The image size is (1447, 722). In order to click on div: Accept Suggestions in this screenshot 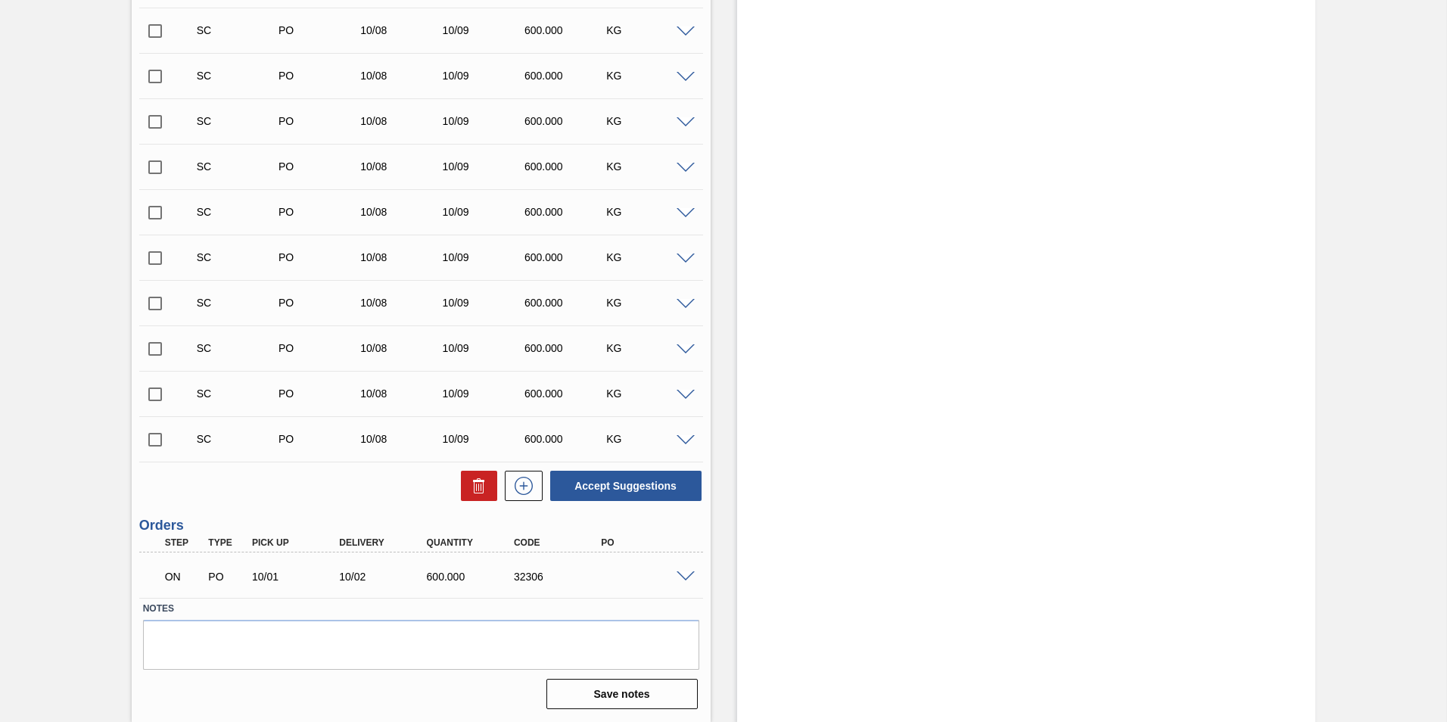, I will do `click(623, 486)`.